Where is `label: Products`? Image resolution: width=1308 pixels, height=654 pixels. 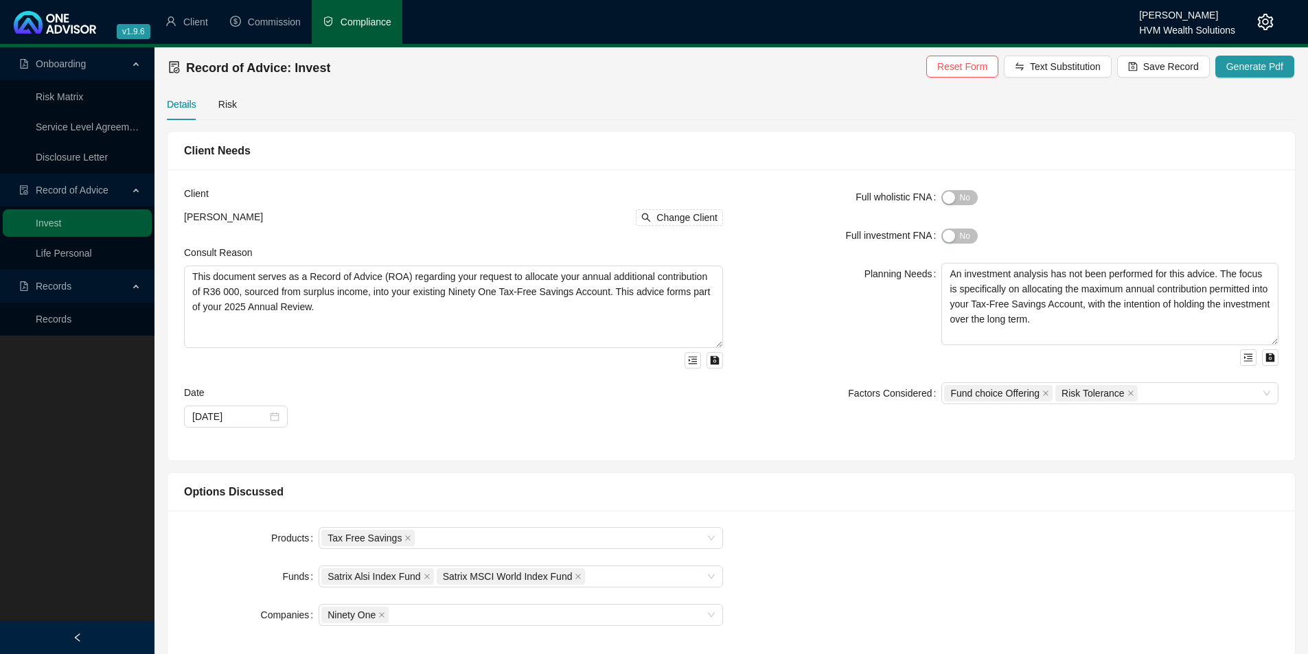 label: Products is located at coordinates (295, 538).